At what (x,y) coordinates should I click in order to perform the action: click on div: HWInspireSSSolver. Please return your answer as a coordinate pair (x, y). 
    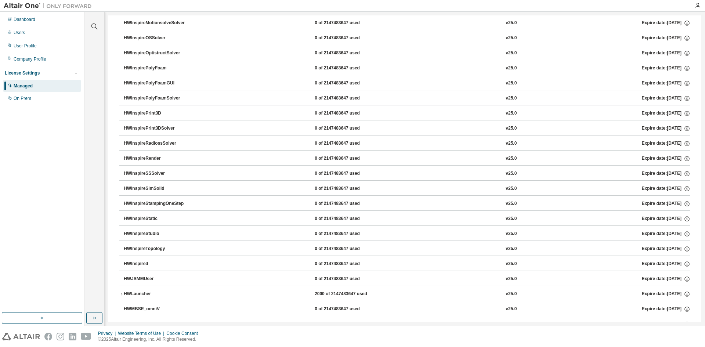
    Looking at the image, I should click on (157, 174).